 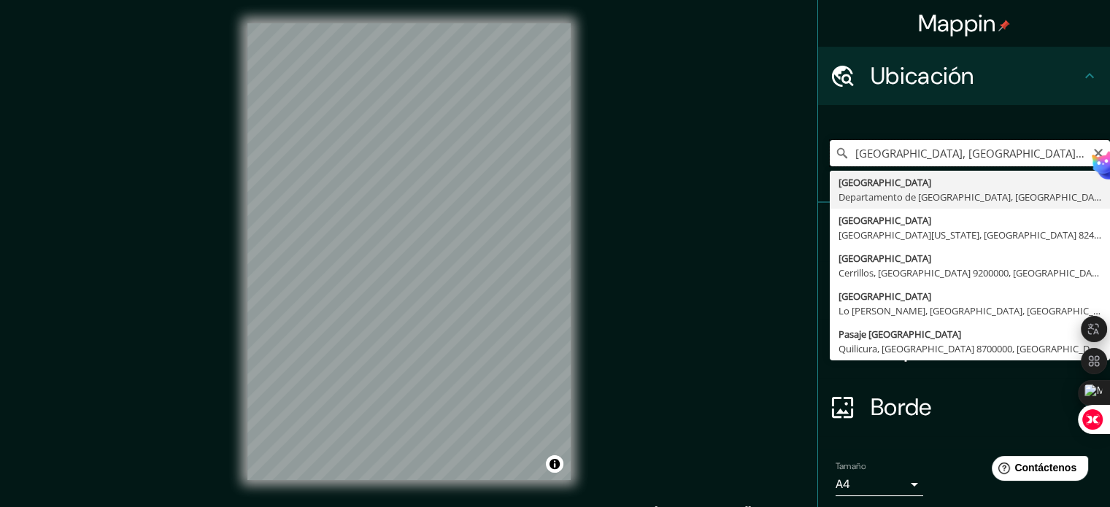 What do you see at coordinates (555, 464) in the screenshot?
I see `button: Activar o desactivar atribución` at bounding box center [555, 464].